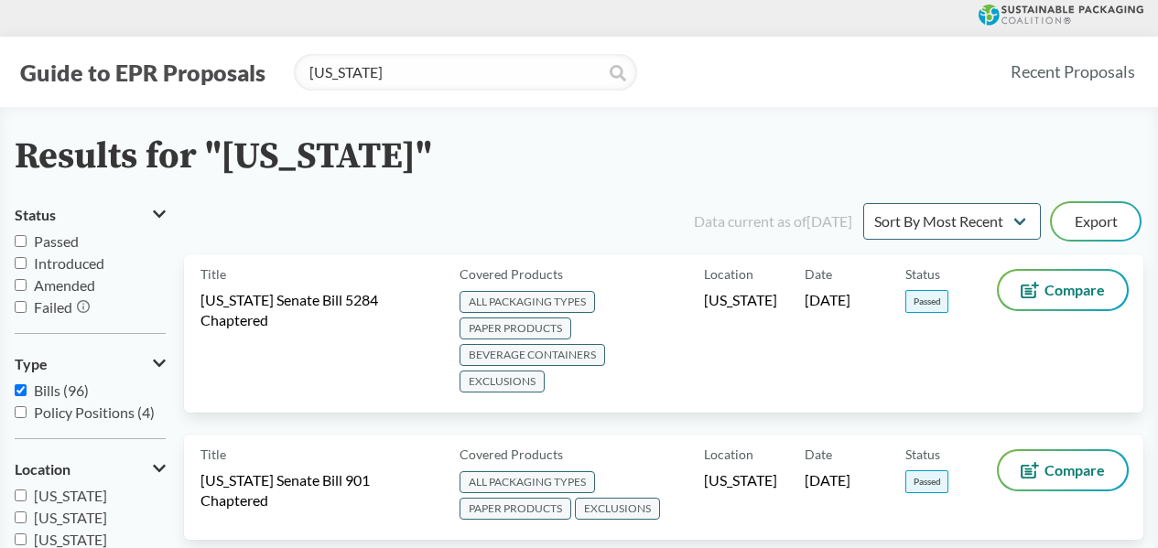 This screenshot has height=548, width=1158. What do you see at coordinates (20, 412) in the screenshot?
I see `input: Policy Positions (4)` at bounding box center [20, 412].